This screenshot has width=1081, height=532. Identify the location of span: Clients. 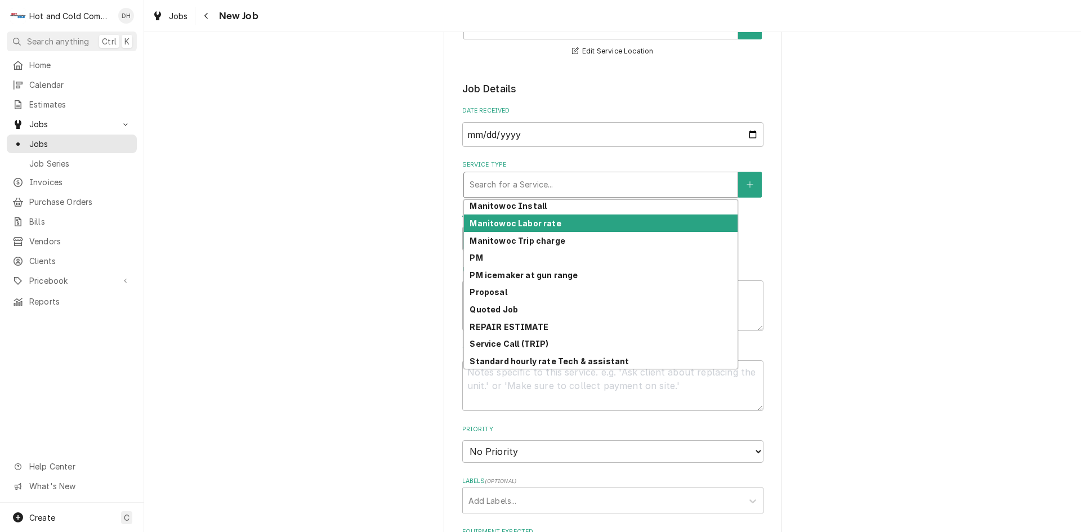
(80, 261).